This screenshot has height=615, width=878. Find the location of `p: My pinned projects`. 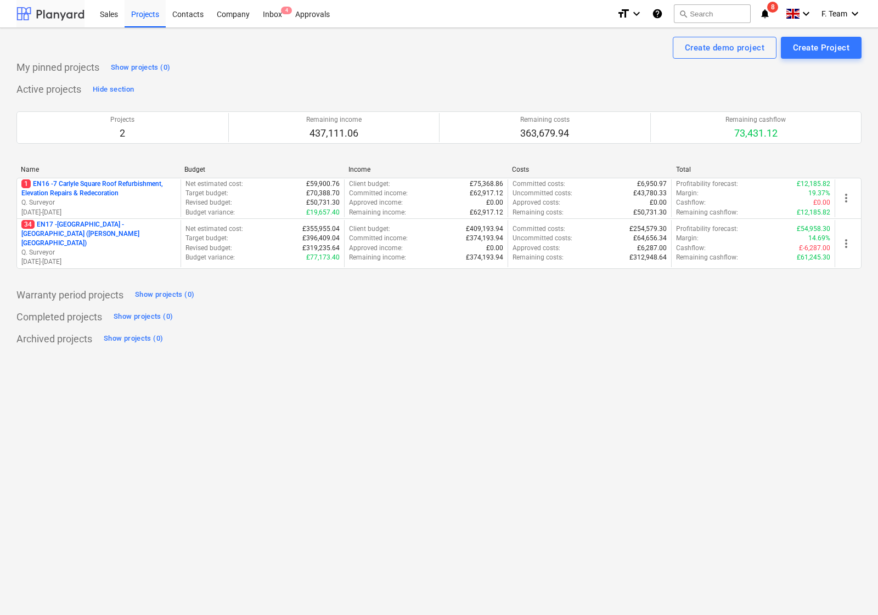

p: My pinned projects is located at coordinates (58, 68).